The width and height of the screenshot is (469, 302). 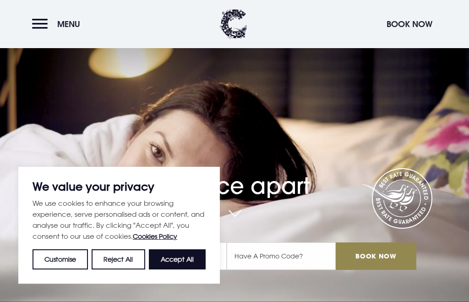 What do you see at coordinates (233, 24) in the screenshot?
I see `img: Clandeboye Lodge` at bounding box center [233, 24].